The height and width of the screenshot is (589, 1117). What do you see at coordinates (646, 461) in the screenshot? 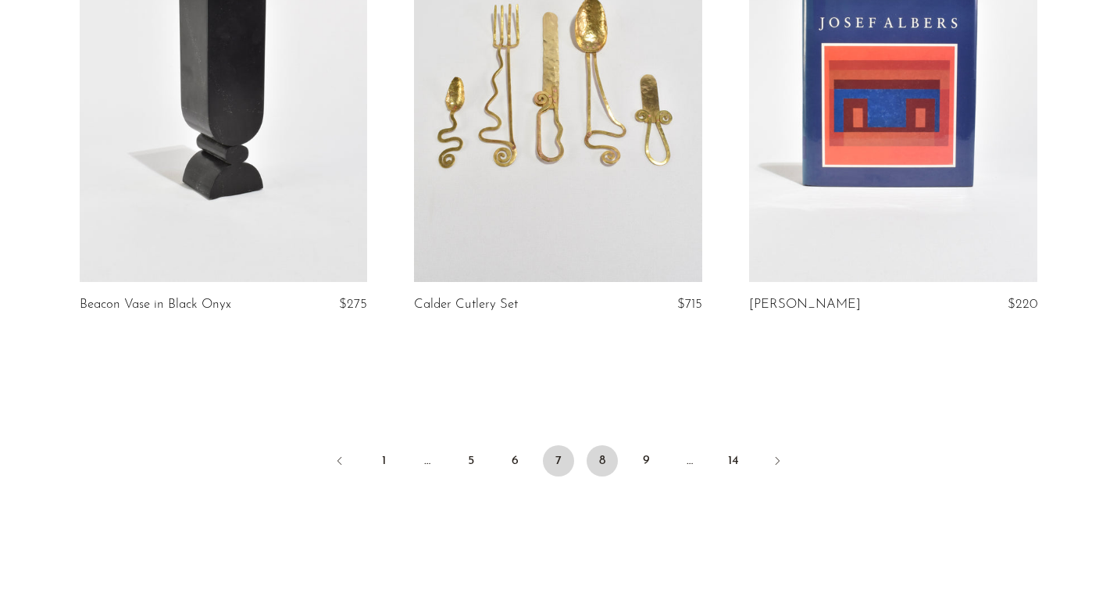
I see `a: 9` at bounding box center [646, 461].